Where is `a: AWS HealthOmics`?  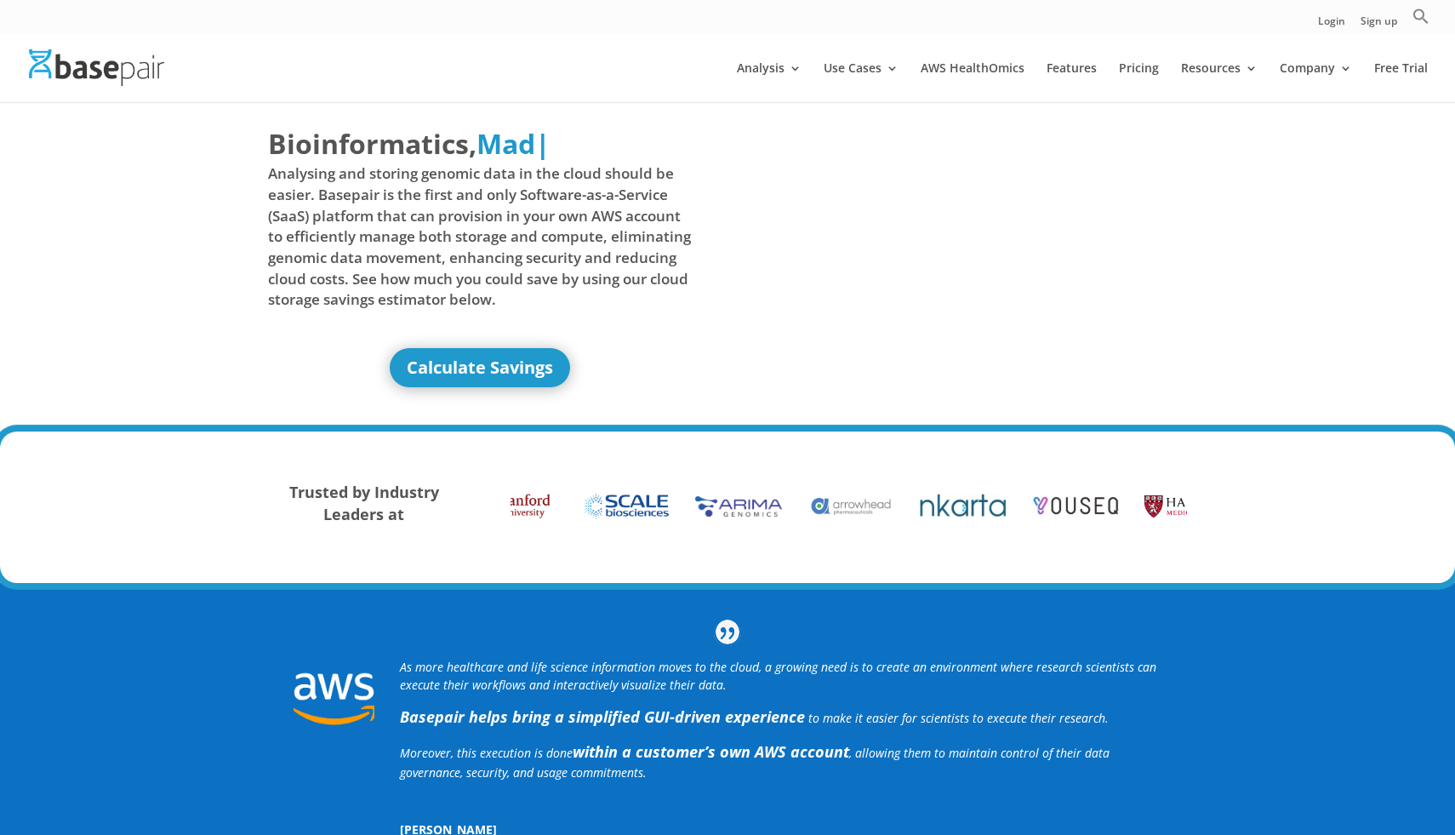
a: AWS HealthOmics is located at coordinates (972, 82).